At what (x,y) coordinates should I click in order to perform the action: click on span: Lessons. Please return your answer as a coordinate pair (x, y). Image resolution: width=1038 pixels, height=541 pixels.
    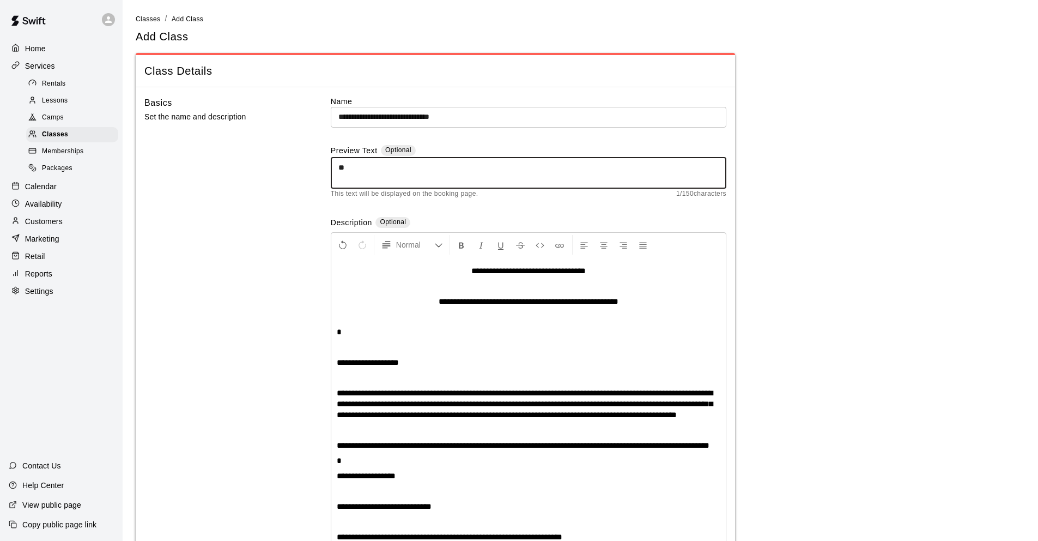
    Looking at the image, I should click on (55, 101).